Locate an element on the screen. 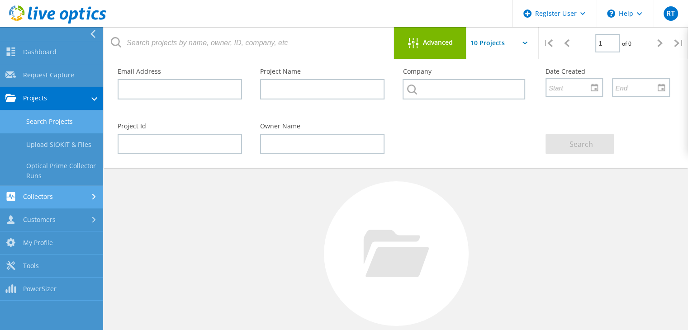  span: Search is located at coordinates (581, 144).